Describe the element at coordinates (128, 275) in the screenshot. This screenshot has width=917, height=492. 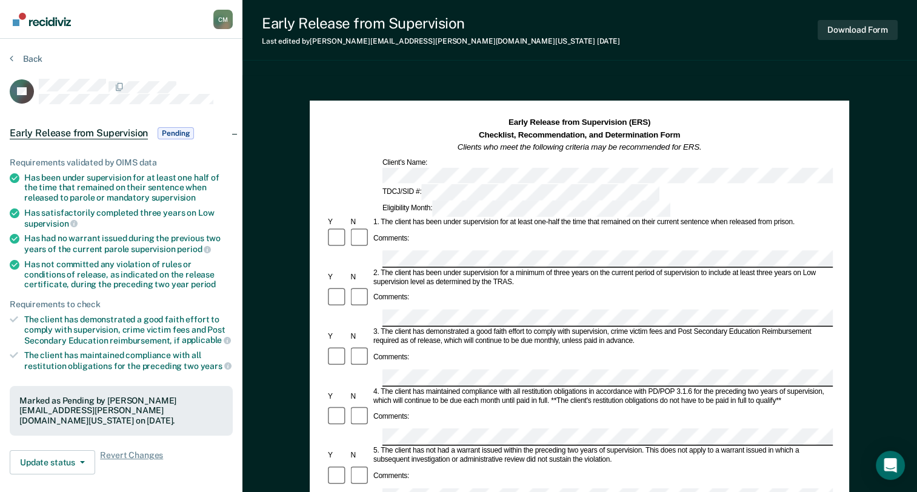
I see `div: Has not committed any violation of rules or conditions of release, as indicated on the release ce...` at that location.